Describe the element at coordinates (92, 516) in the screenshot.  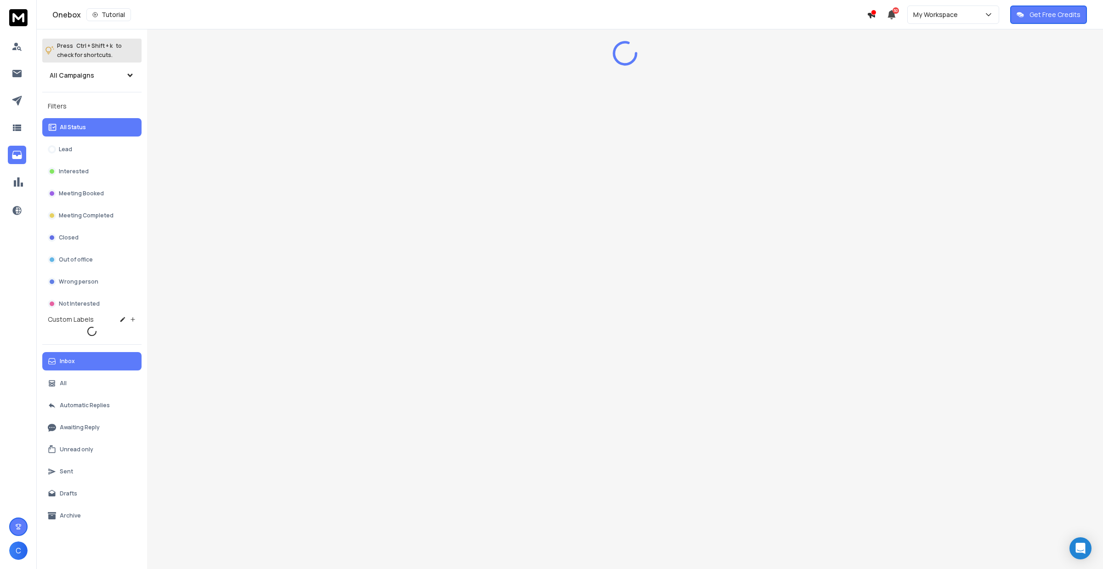
I see `button: Archive` at that location.